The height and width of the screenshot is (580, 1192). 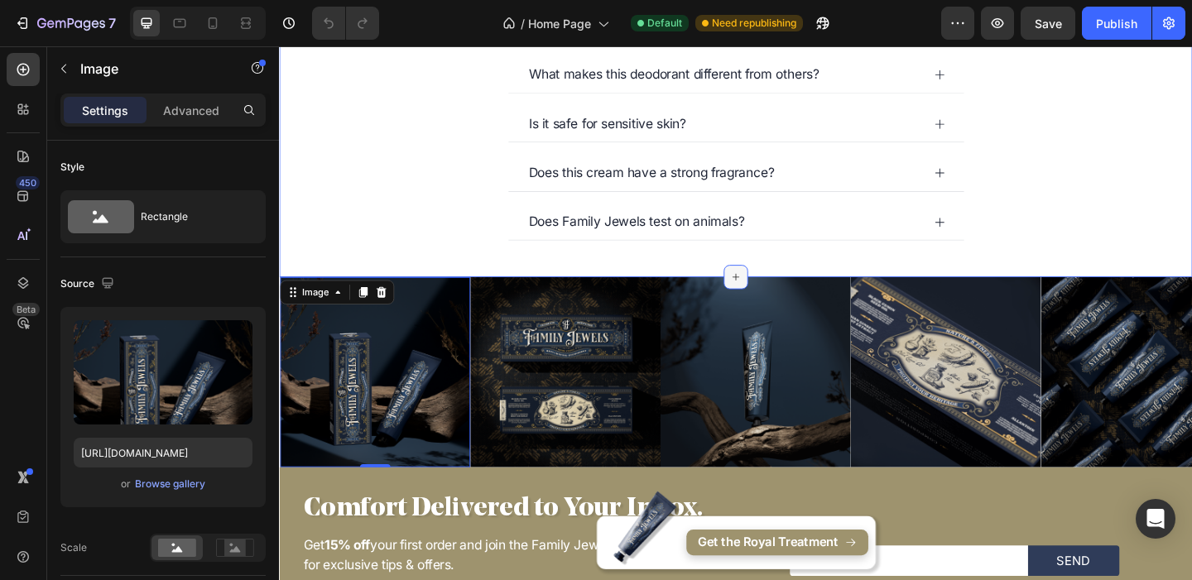 What do you see at coordinates (1117, 23) in the screenshot?
I see `div: Publish` at bounding box center [1117, 23].